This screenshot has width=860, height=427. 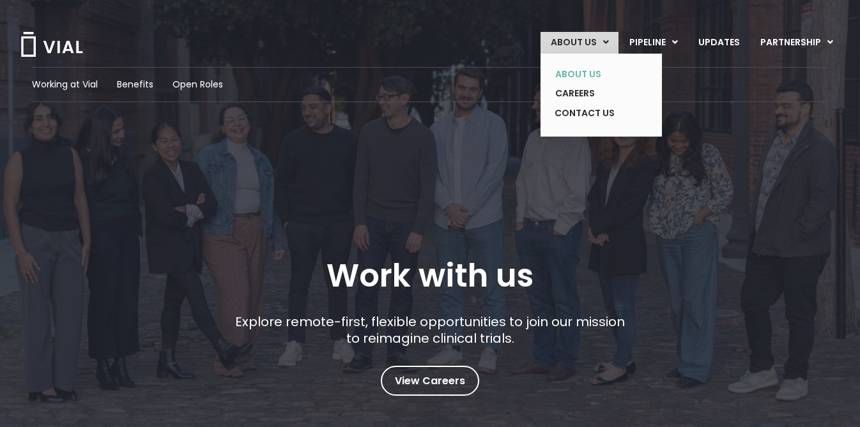 I want to click on a: PIPELINEMenu Toggle, so click(x=653, y=43).